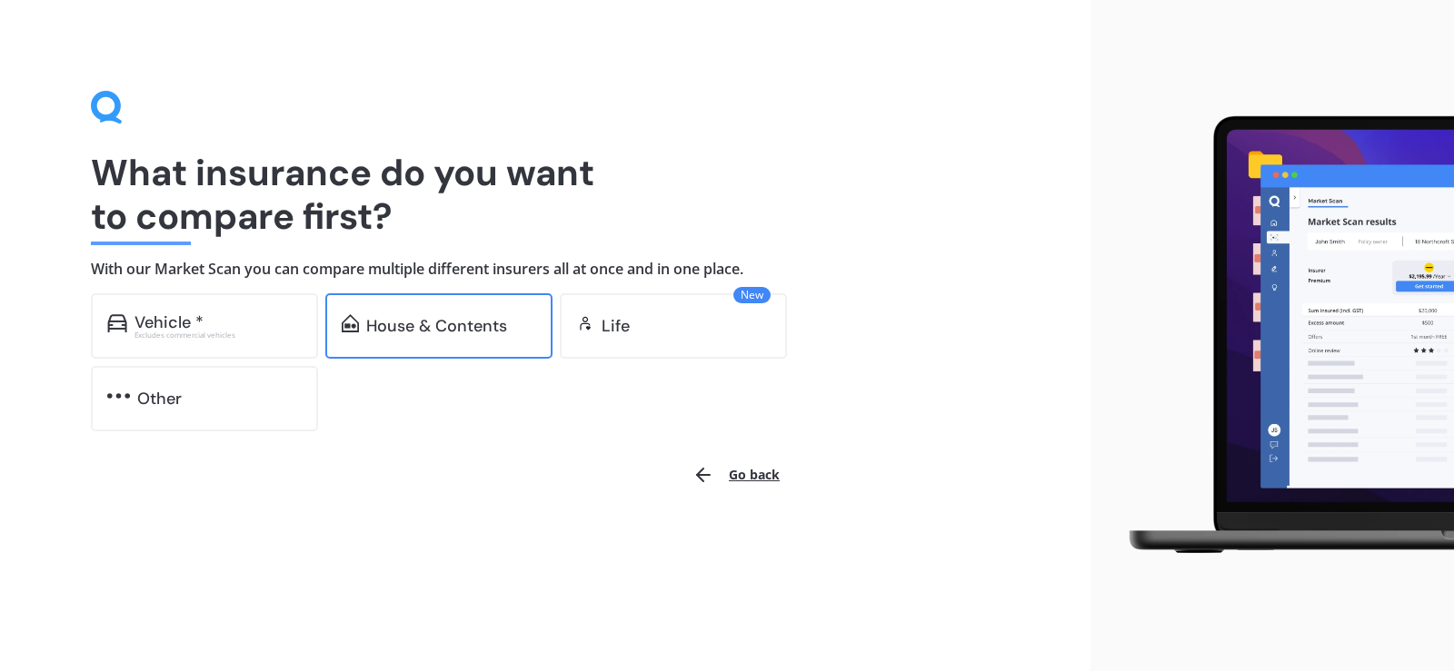 This screenshot has width=1454, height=671. I want to click on button: Go back, so click(736, 475).